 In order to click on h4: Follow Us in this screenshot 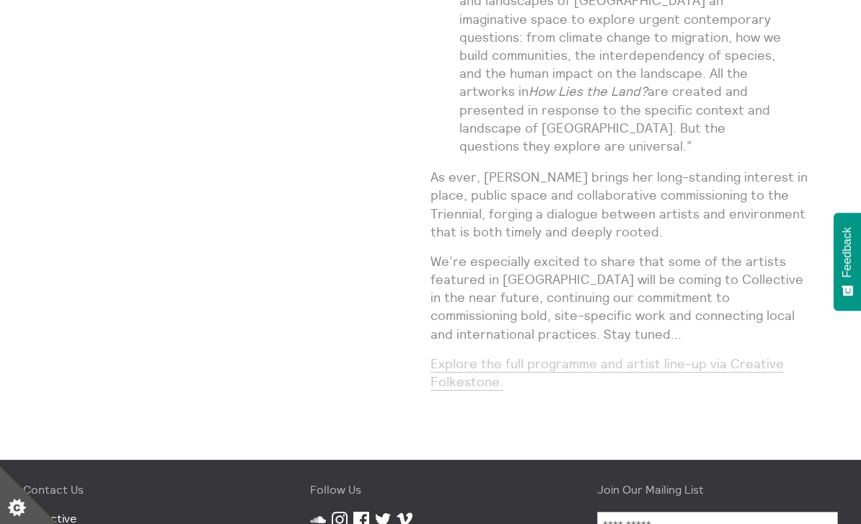, I will do `click(431, 490)`.